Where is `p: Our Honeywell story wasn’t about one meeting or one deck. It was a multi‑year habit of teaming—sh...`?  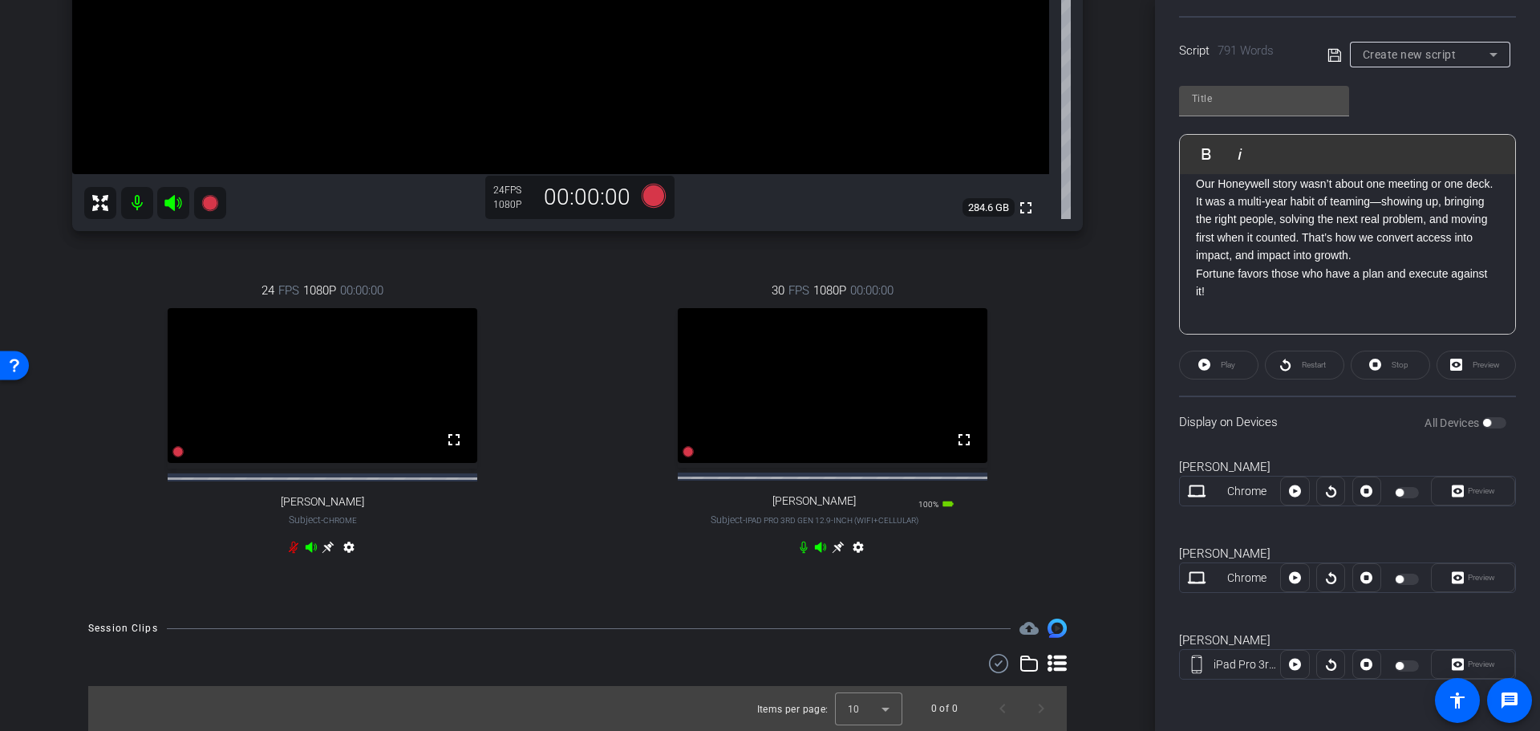
p: Our Honeywell story wasn’t about one meeting or one deck. It was a multi‑year habit of teaming—sh... is located at coordinates (1348, 220).